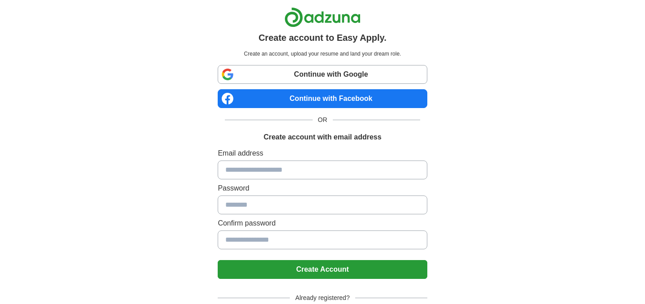 This screenshot has width=645, height=304. Describe the element at coordinates (322, 223) in the screenshot. I see `label: Confirm password` at that location.